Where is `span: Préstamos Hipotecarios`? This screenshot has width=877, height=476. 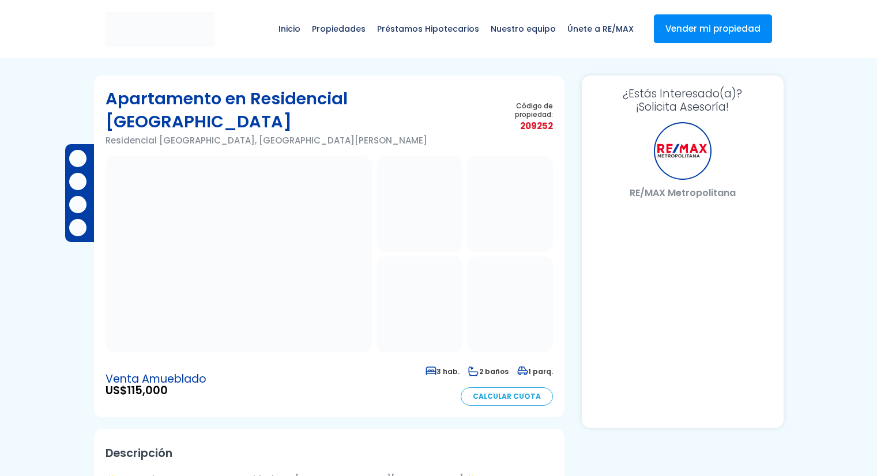
span: Préstamos Hipotecarios is located at coordinates (428, 29).